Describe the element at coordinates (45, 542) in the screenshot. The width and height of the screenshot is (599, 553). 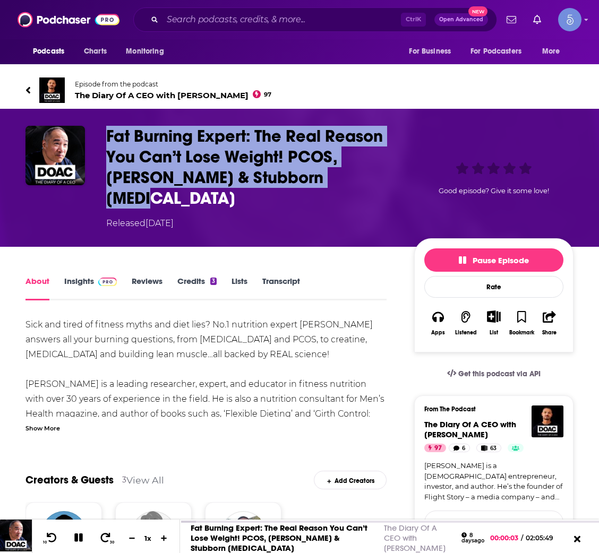
I see `span: 10` at that location.